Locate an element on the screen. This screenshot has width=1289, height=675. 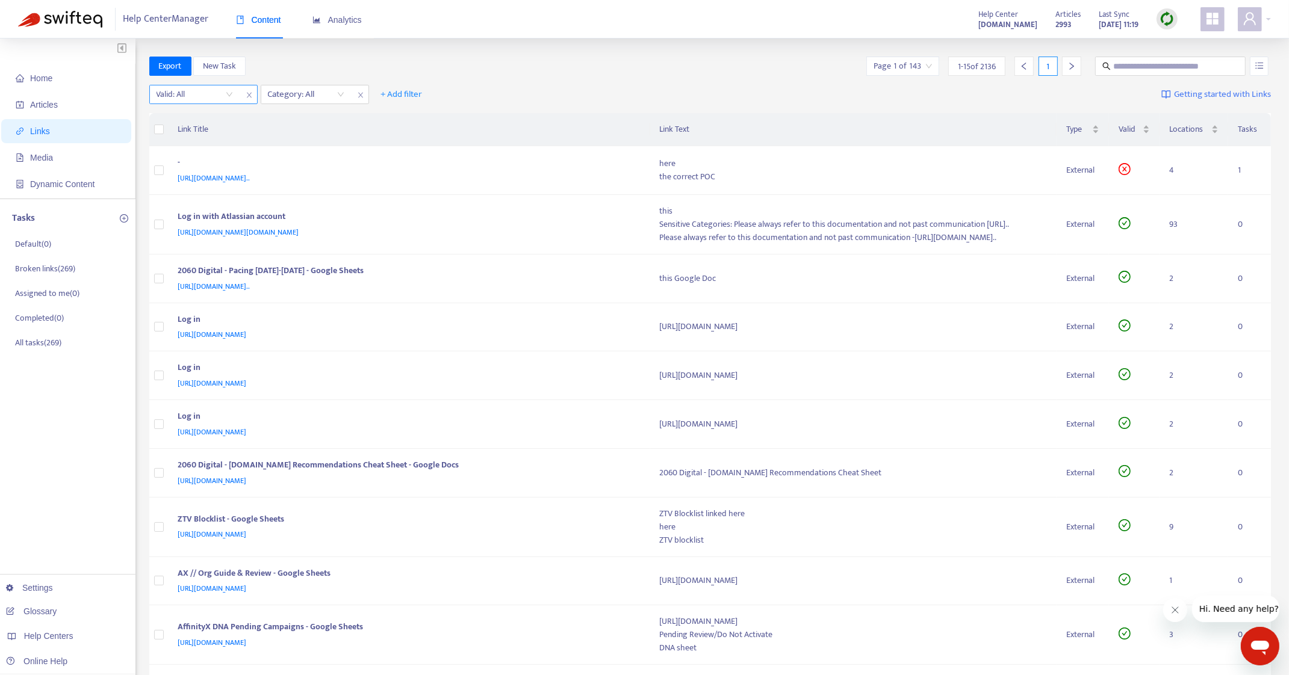
div: Log in is located at coordinates (407, 369).